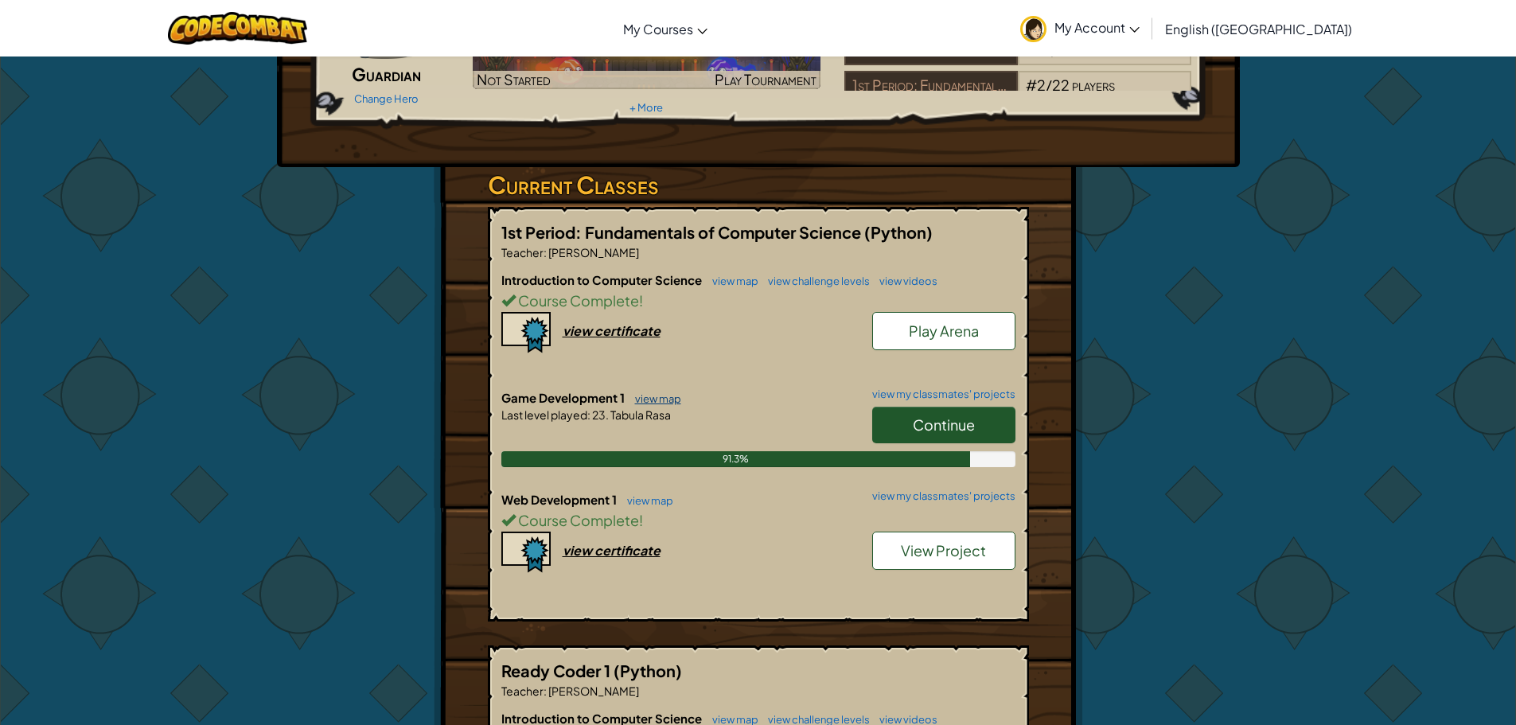 This screenshot has height=725, width=1516. What do you see at coordinates (602, 279) in the screenshot?
I see `span: Introduction to Computer Science` at bounding box center [602, 279].